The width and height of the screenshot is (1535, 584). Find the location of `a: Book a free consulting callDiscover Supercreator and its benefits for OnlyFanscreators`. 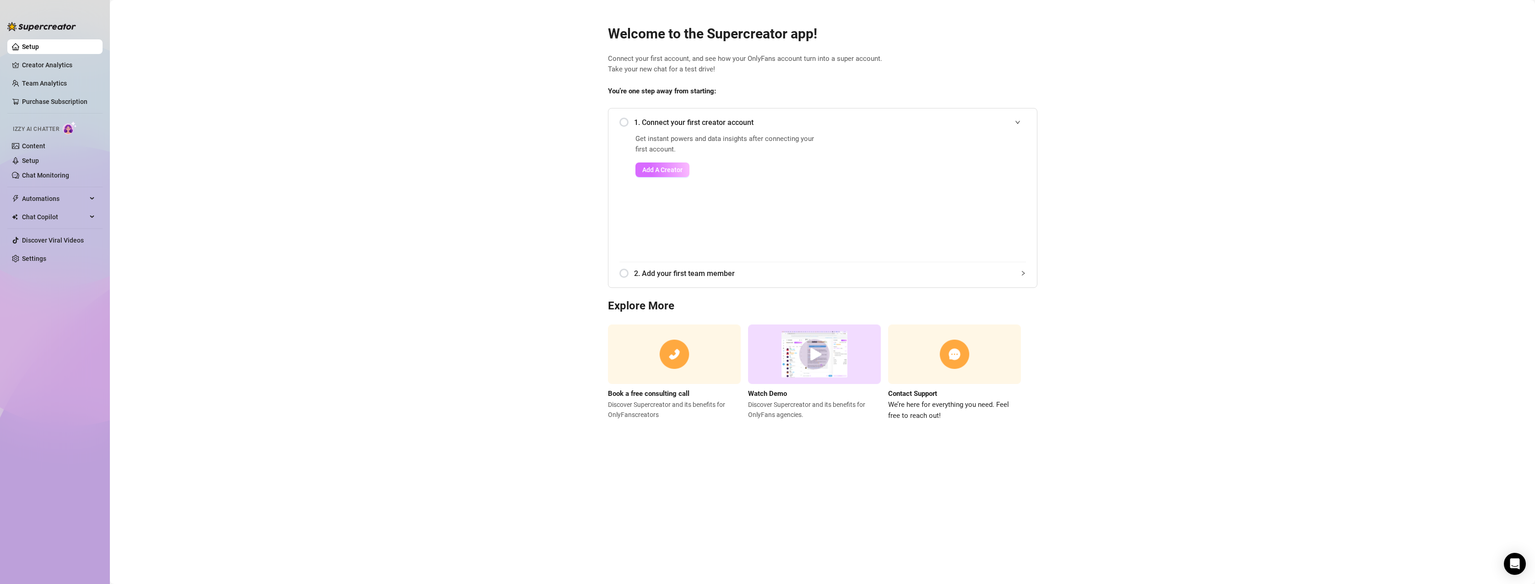

a: Book a free consulting callDiscover Supercreator and its benefits for OnlyFanscreators is located at coordinates (675, 373).